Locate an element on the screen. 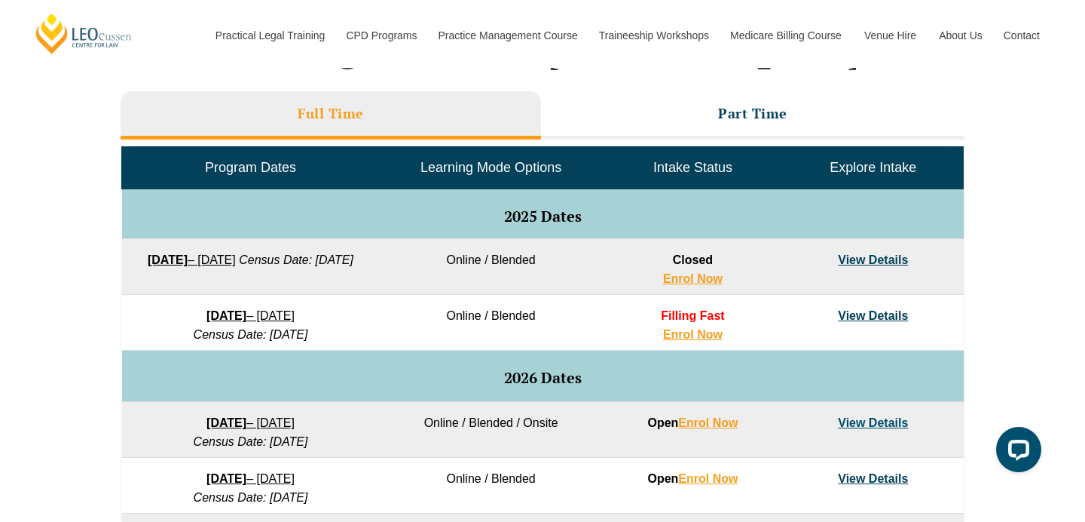  span: Explore Intake is located at coordinates (873, 167).